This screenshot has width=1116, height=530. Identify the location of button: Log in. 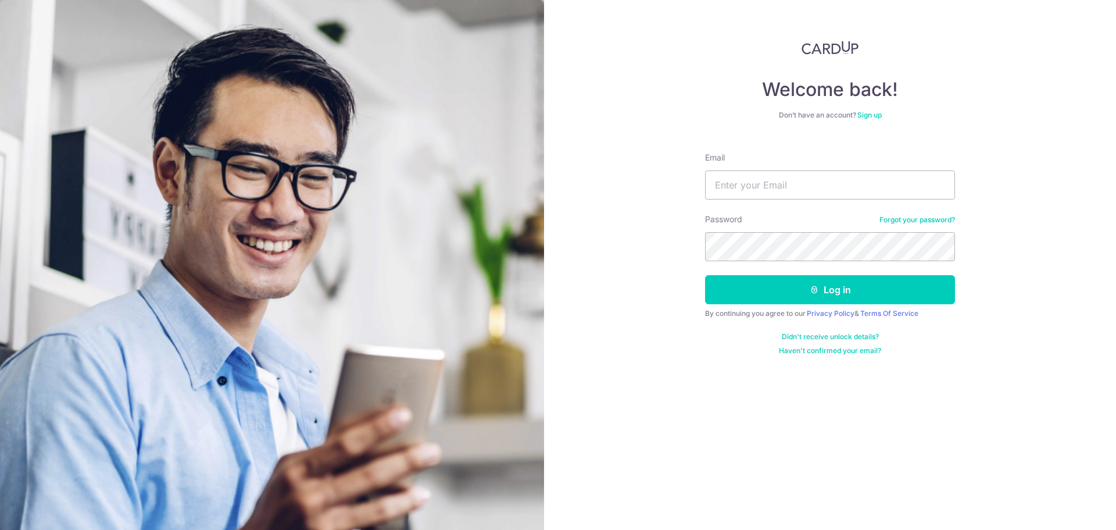
(830, 290).